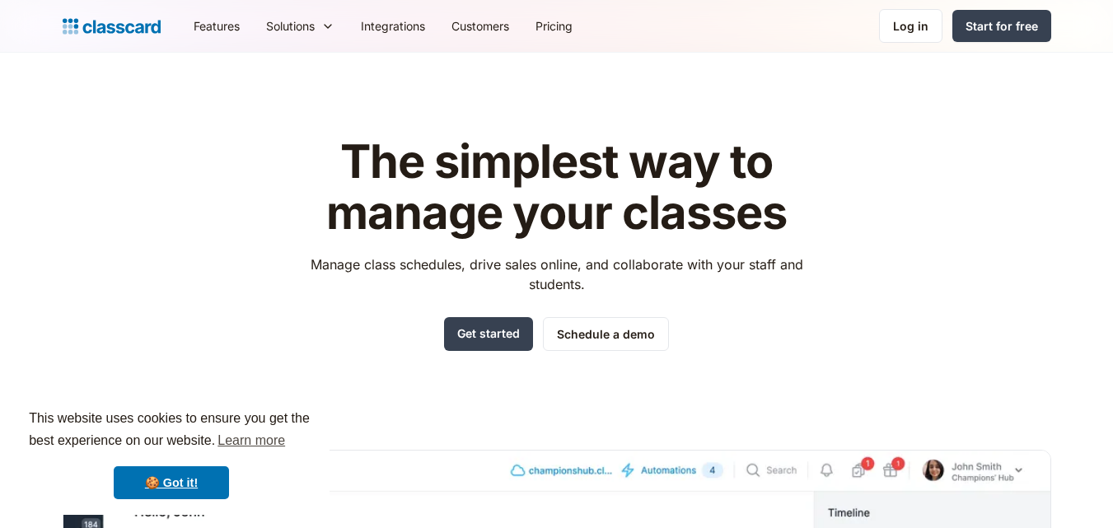 Image resolution: width=1113 pixels, height=528 pixels. What do you see at coordinates (111, 26) in the screenshot?
I see `a: Logo` at bounding box center [111, 26].